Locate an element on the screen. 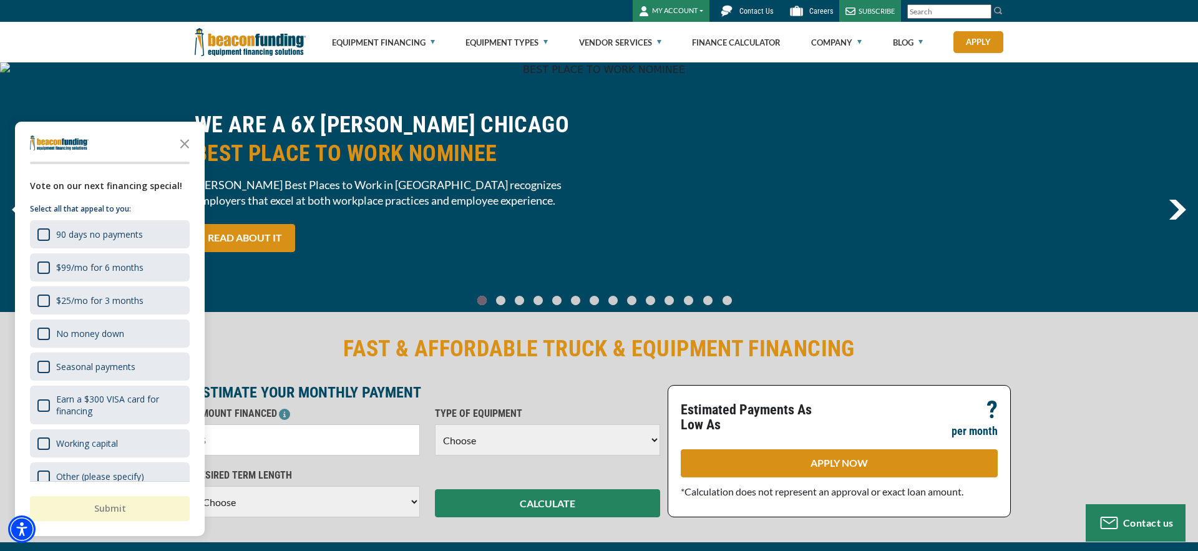 The image size is (1198, 551). a: Go To Slide 11 is located at coordinates (688, 300).